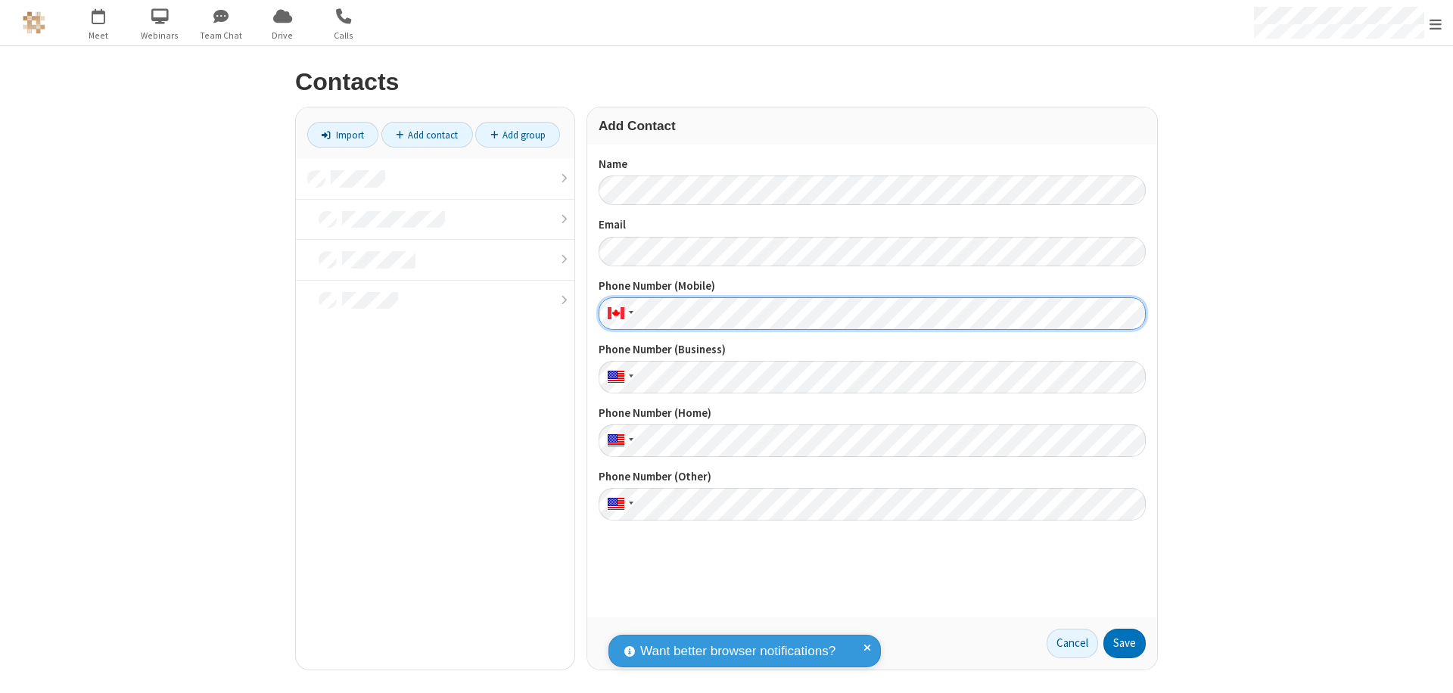  What do you see at coordinates (34, 23) in the screenshot?
I see `img: QA Selenium DO NOT DELETE OR CHANGE` at bounding box center [34, 23].